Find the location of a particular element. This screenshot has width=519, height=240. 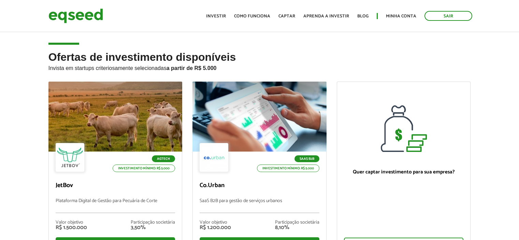

p: JetBov is located at coordinates (115, 186).